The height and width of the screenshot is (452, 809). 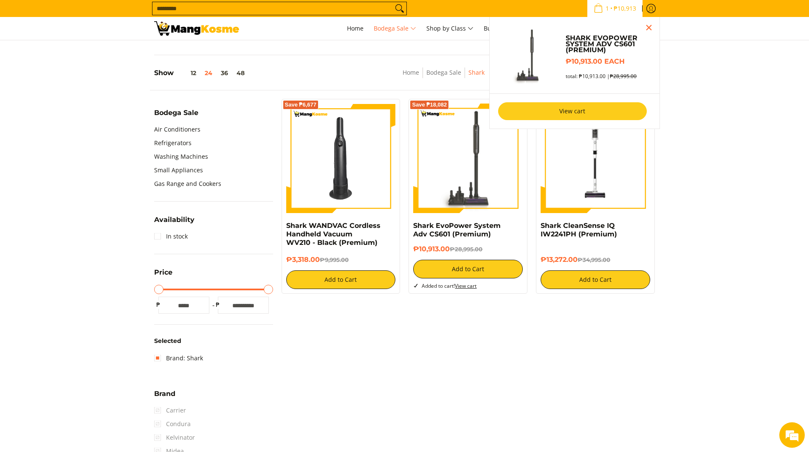 I want to click on a: Shop by Class, so click(x=450, y=28).